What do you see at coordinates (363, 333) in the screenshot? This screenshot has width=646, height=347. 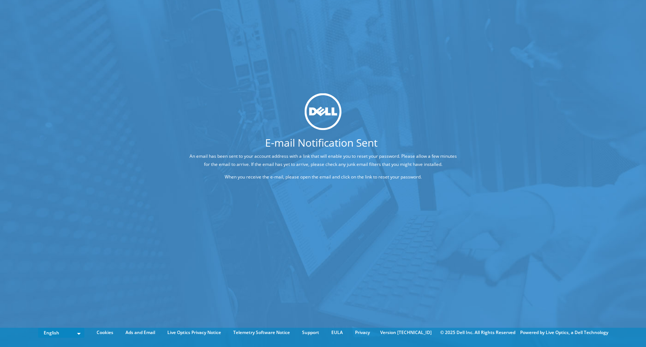 I see `a: Privacy` at bounding box center [363, 333].